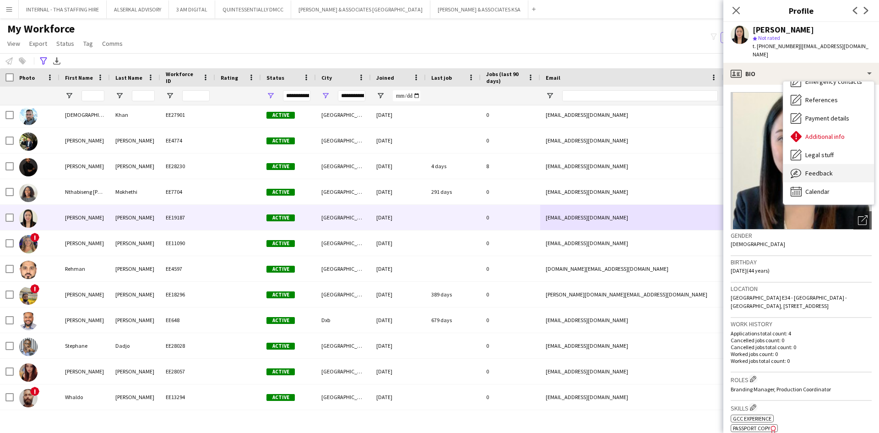  Describe the element at coordinates (14, 43) in the screenshot. I see `a: View` at that location.